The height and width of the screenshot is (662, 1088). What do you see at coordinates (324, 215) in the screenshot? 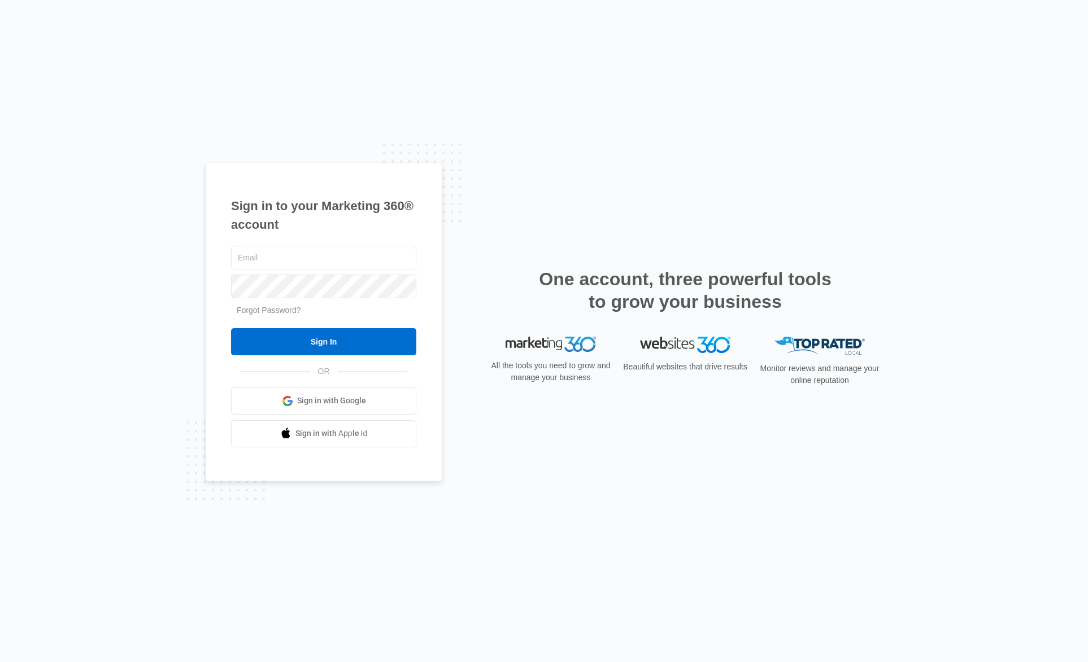
I see `h1: Sign in to your Marketing 360® account` at bounding box center [324, 215].